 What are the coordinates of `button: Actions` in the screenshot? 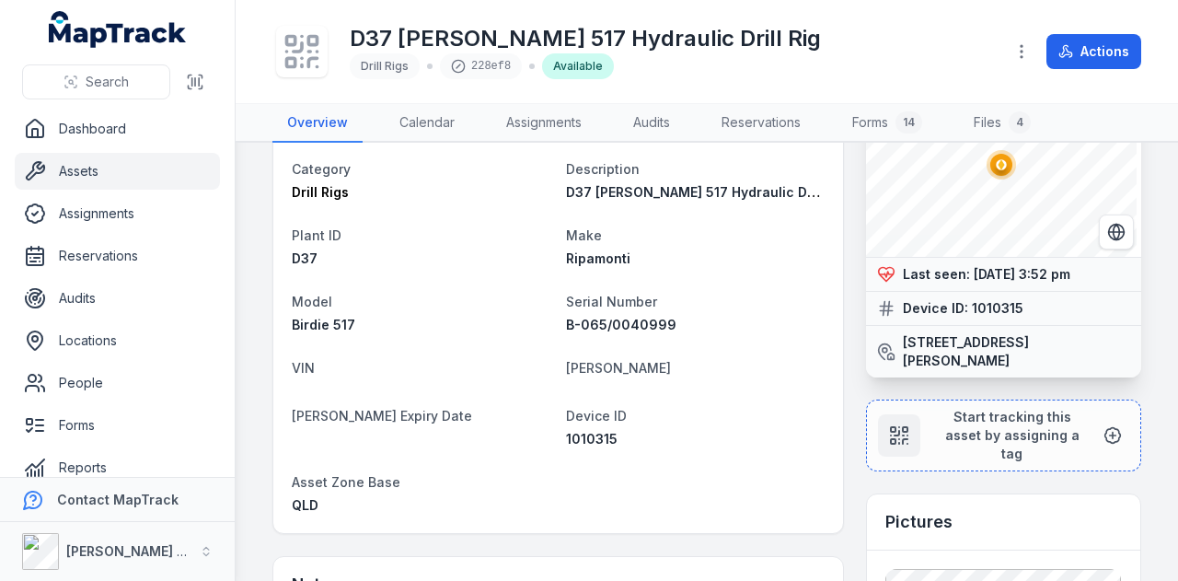 It's located at (1093, 52).